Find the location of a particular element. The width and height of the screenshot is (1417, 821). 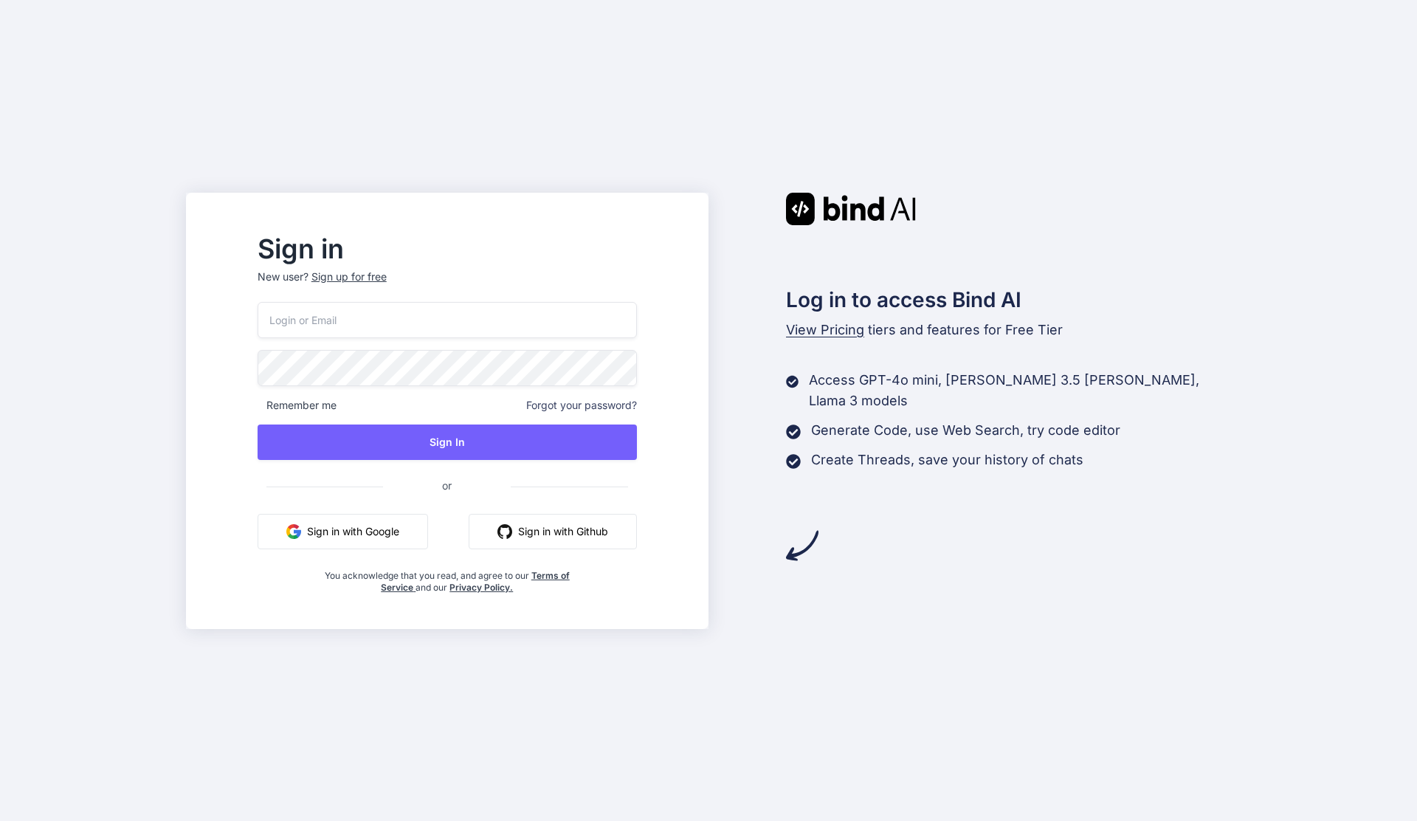

p: Create Threads, save your history of chats is located at coordinates (947, 460).